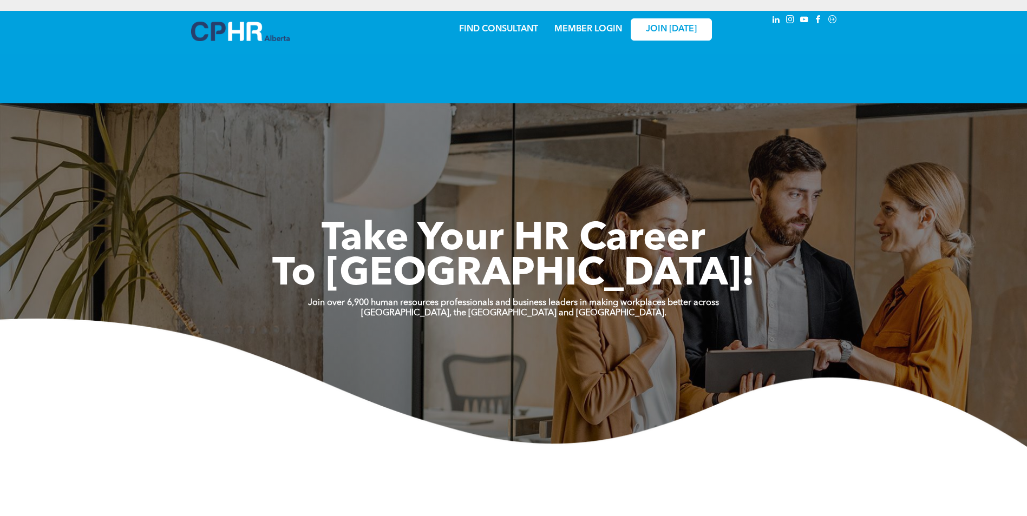 Image resolution: width=1027 pixels, height=516 pixels. Describe the element at coordinates (498, 29) in the screenshot. I see `a: FIND CONSULTANT` at that location.